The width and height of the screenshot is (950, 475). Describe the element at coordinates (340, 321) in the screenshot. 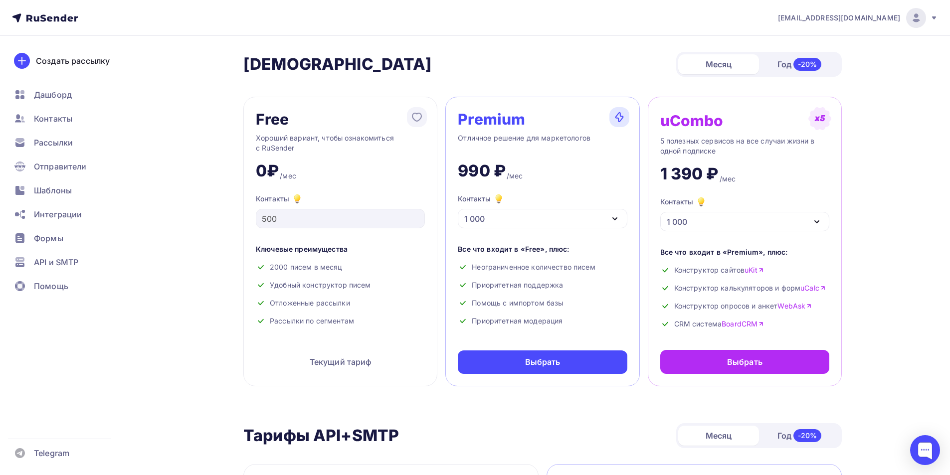

I see `div: Рассылки по сегментам` at that location.